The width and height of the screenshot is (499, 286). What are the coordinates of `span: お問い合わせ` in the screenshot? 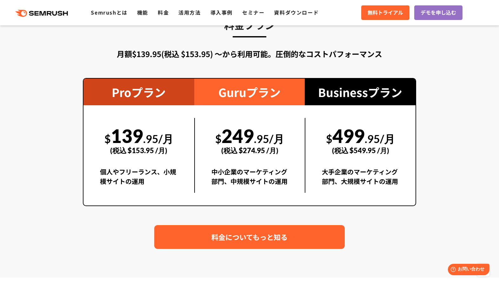 It's located at (29, 8).